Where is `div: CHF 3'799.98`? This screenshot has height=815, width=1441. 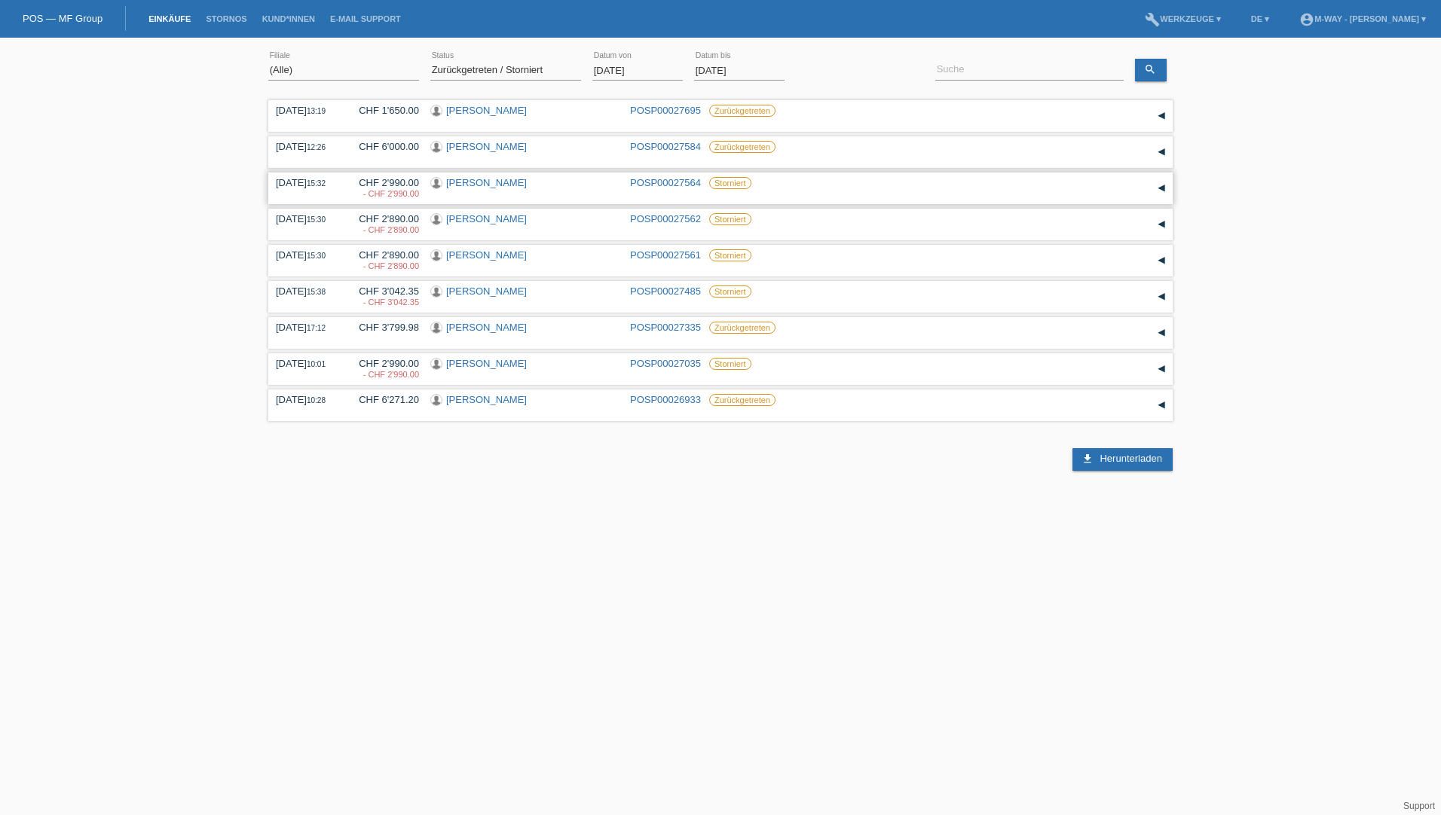 div: CHF 3'799.98 is located at coordinates (383, 327).